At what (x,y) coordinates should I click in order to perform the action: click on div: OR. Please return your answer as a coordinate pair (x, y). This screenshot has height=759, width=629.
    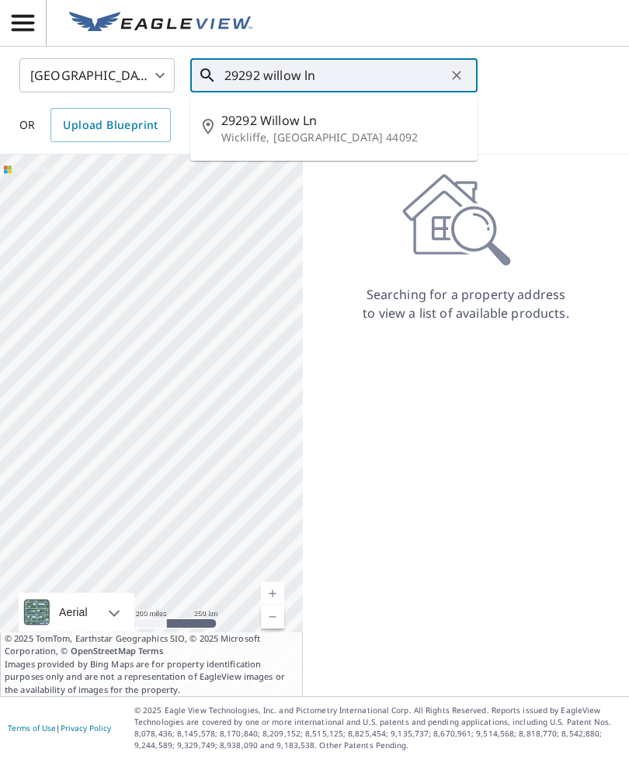
    Looking at the image, I should click on (95, 125).